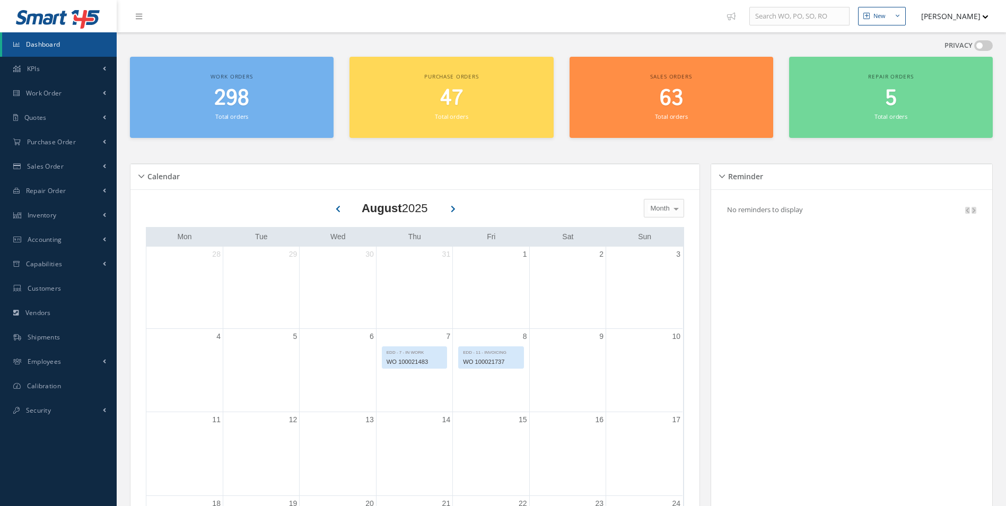 Image resolution: width=1006 pixels, height=506 pixels. I want to click on td: August 16, 2025, so click(567, 454).